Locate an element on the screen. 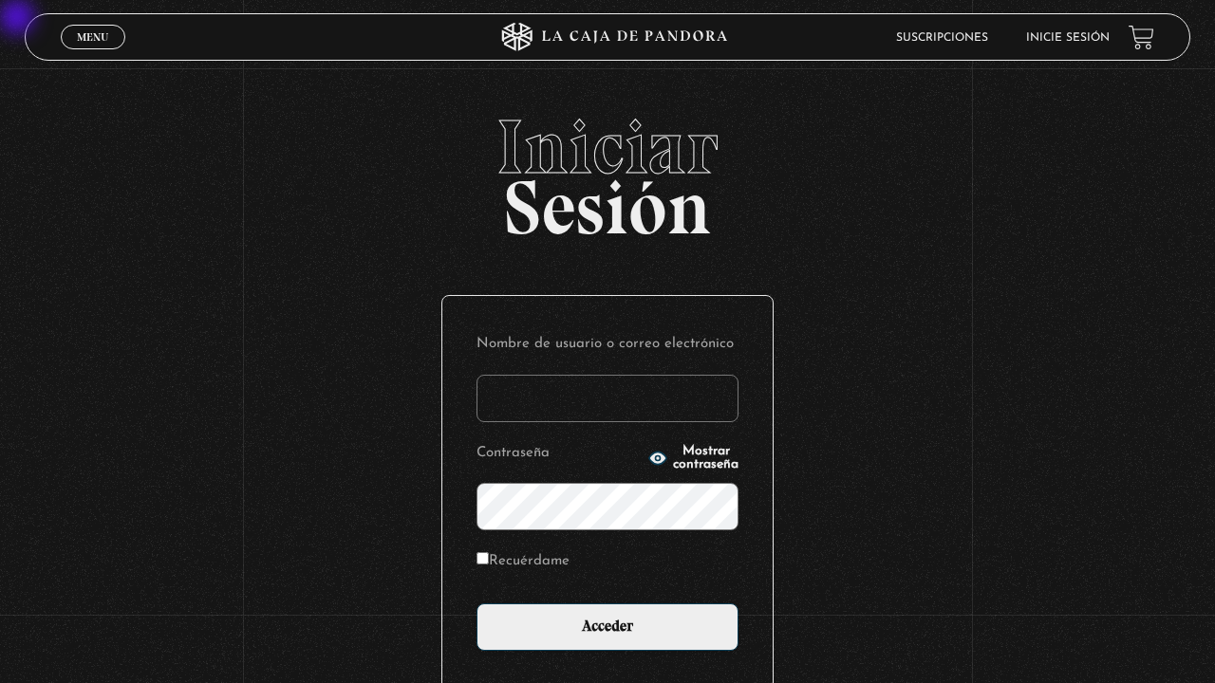 The image size is (1215, 683). h2: Sesión is located at coordinates (608, 170).